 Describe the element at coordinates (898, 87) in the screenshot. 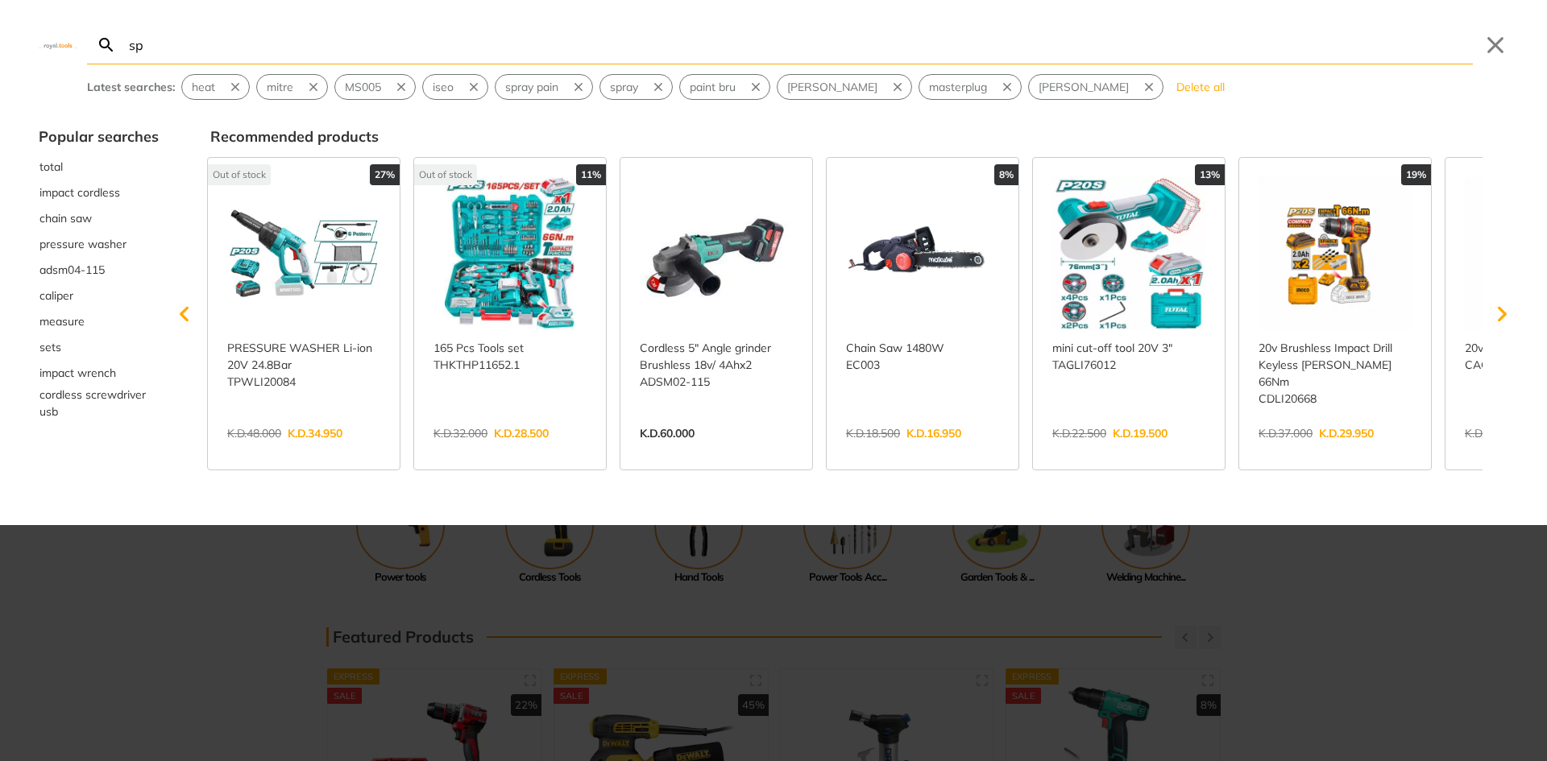

I see `svg: Remove suggestion: chuck` at that location.